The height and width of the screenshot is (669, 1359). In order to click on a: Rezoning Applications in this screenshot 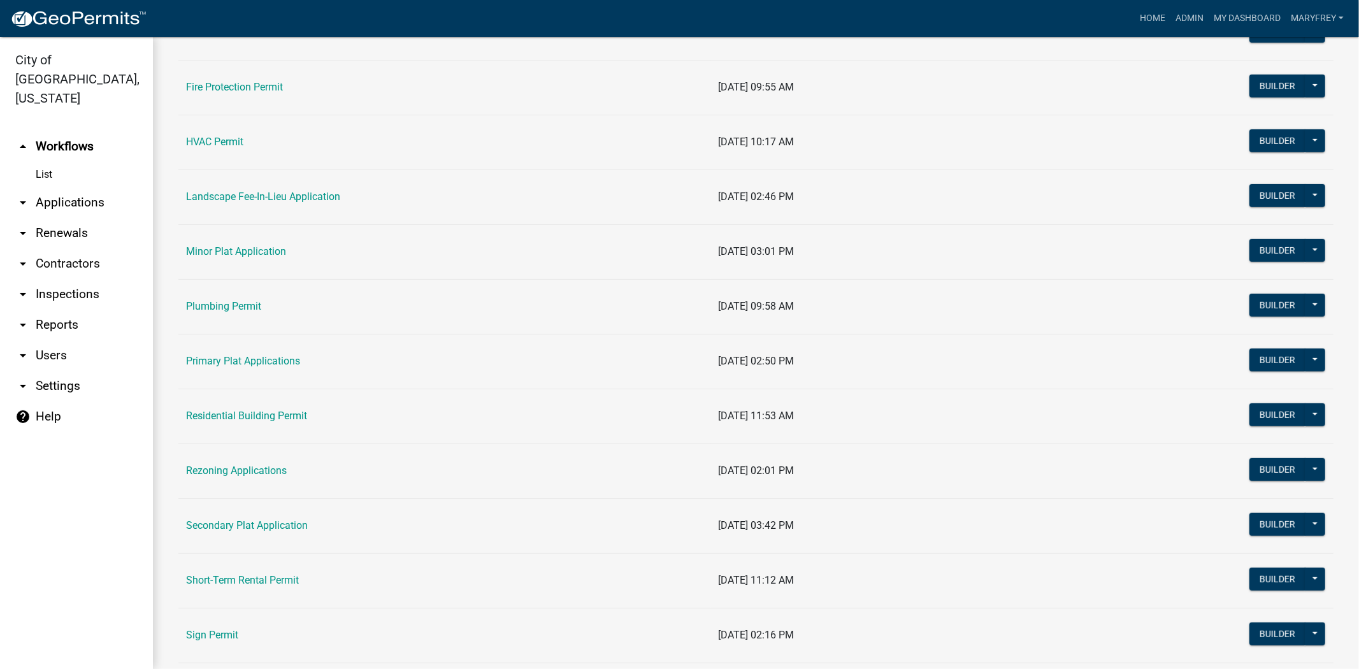, I will do `click(236, 470)`.